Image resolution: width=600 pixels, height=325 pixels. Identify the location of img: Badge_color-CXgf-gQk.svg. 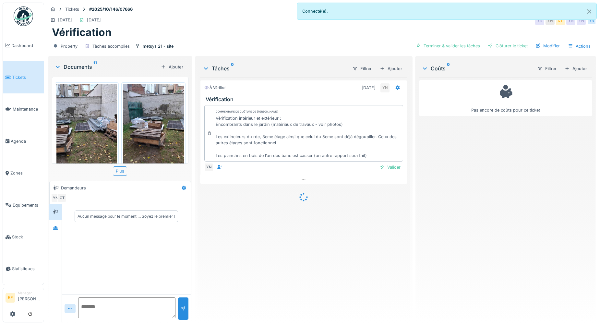
(23, 16).